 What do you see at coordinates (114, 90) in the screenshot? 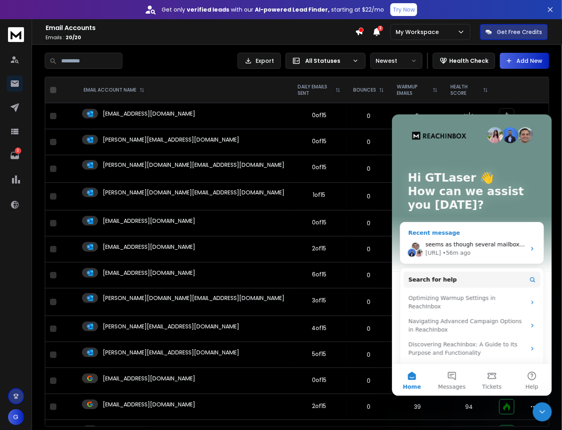
I see `div: EMAIL ACCOUNT NAME` at bounding box center [114, 90].